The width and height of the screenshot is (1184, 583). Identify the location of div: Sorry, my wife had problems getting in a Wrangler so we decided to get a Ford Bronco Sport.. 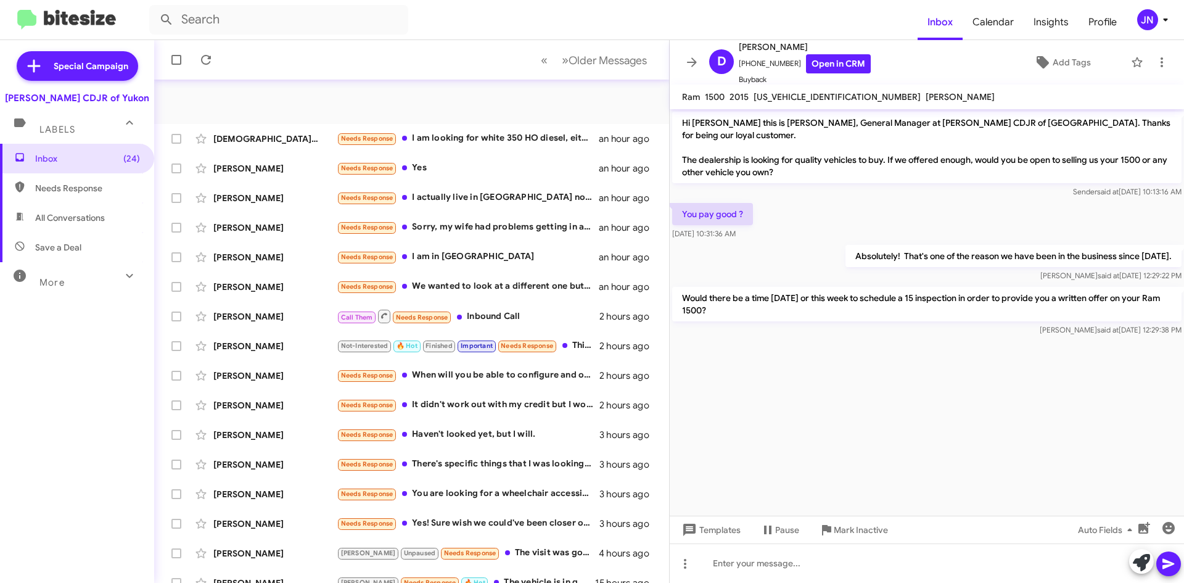
(467, 227).